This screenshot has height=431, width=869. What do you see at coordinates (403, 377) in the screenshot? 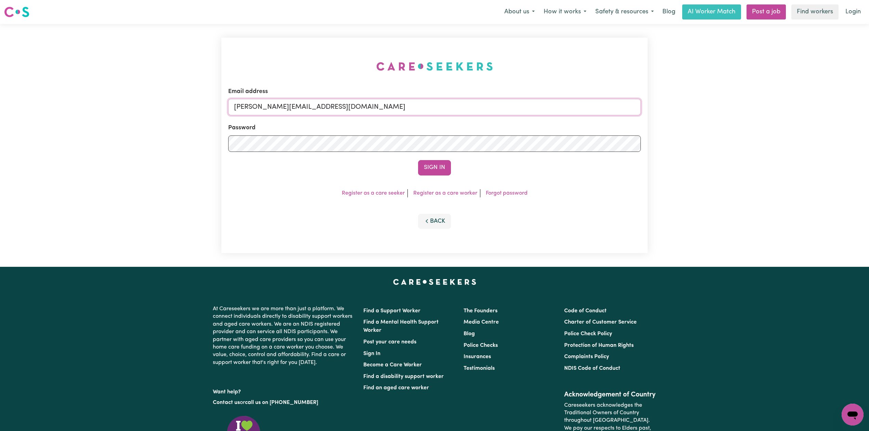
I see `a: Find a disability support worker` at bounding box center [403, 377].